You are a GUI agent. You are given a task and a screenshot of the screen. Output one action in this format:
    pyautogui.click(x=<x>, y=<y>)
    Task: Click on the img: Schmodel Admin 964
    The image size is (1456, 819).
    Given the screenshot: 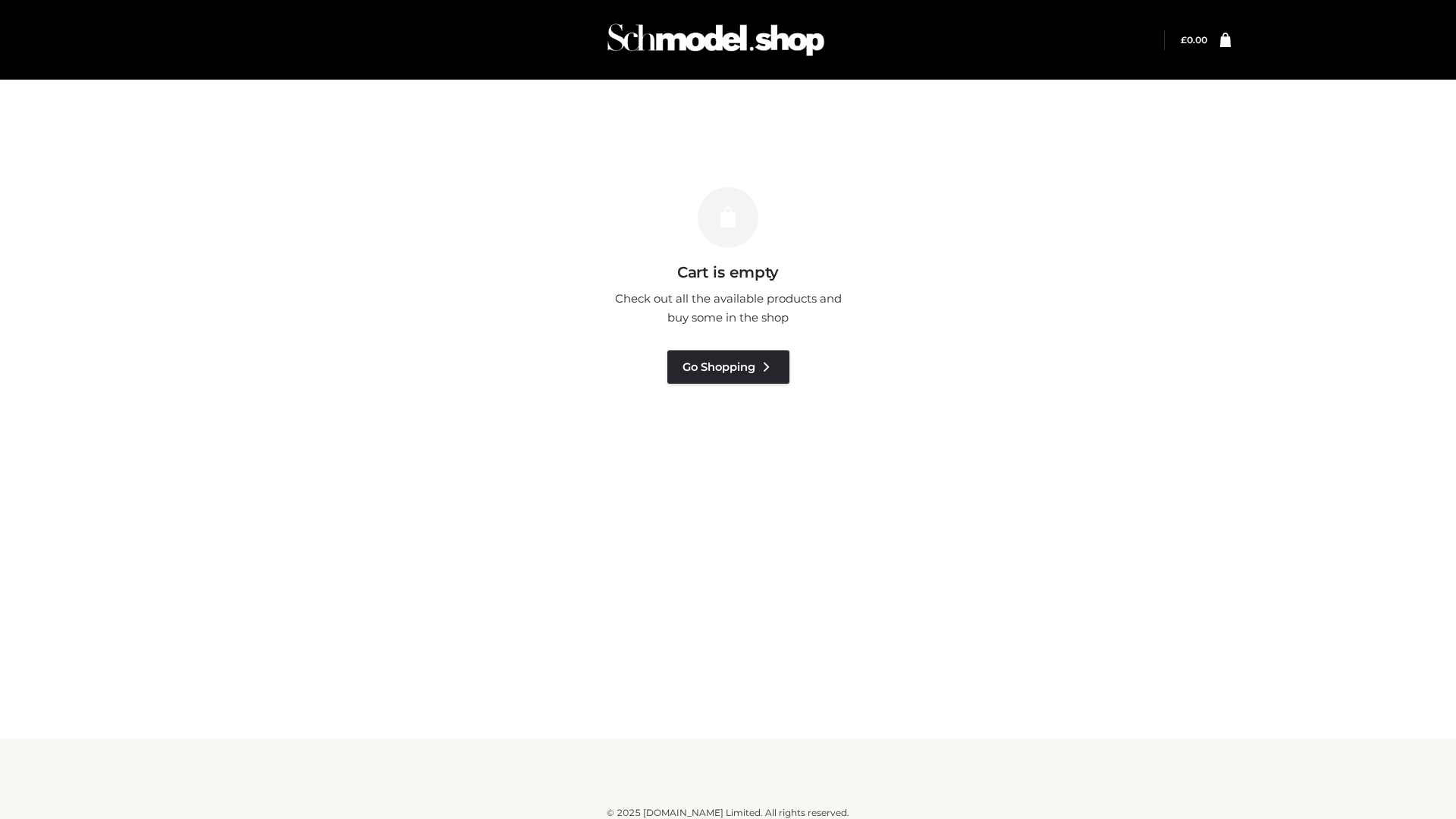 What is the action you would take?
    pyautogui.click(x=716, y=40)
    